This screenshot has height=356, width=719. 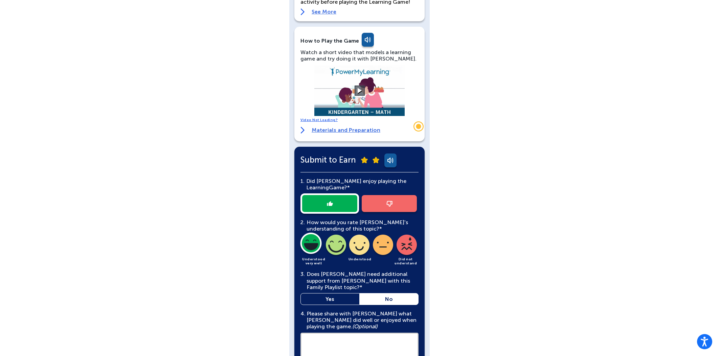 I want to click on a: Yes, so click(x=330, y=299).